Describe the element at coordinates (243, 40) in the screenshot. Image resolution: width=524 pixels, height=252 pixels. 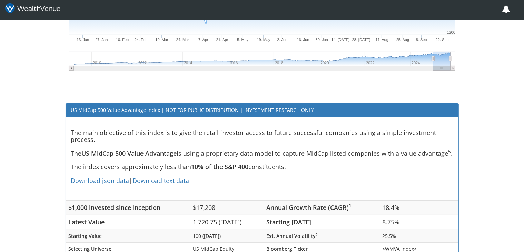
I see `tspan: 5. May` at that location.